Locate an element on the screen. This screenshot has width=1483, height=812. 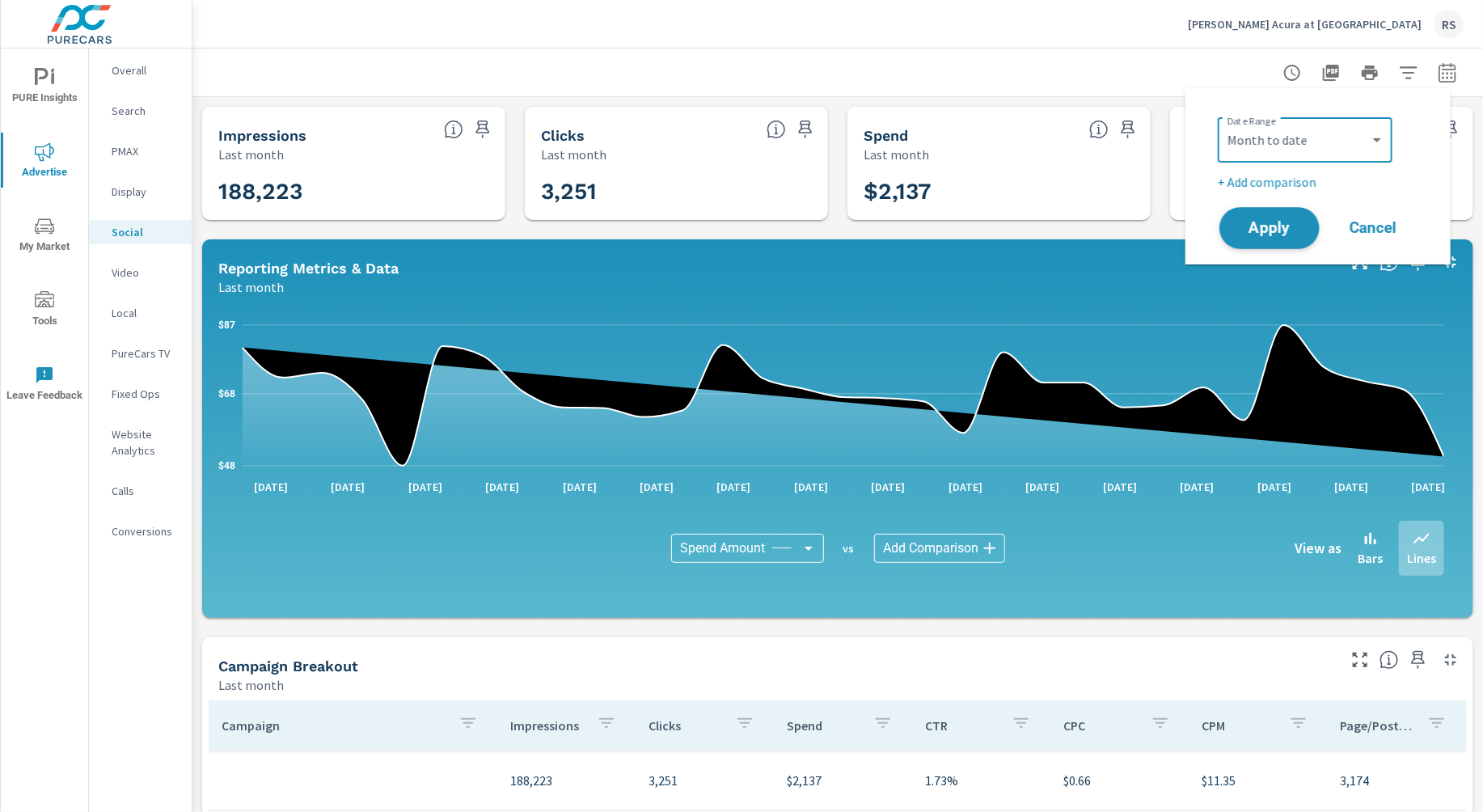
div: Spend Amount is located at coordinates (747, 548).